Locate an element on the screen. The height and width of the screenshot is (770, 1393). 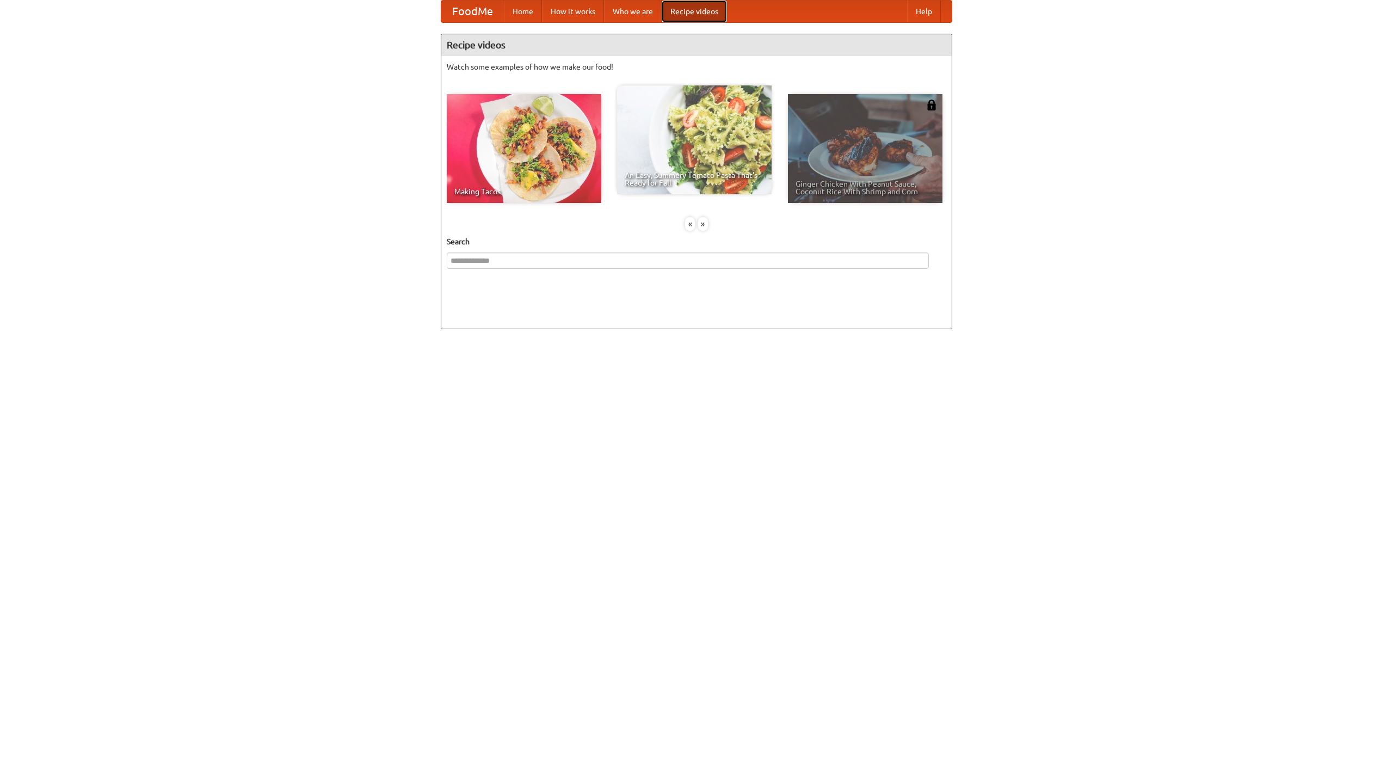
a: Help is located at coordinates (924, 11).